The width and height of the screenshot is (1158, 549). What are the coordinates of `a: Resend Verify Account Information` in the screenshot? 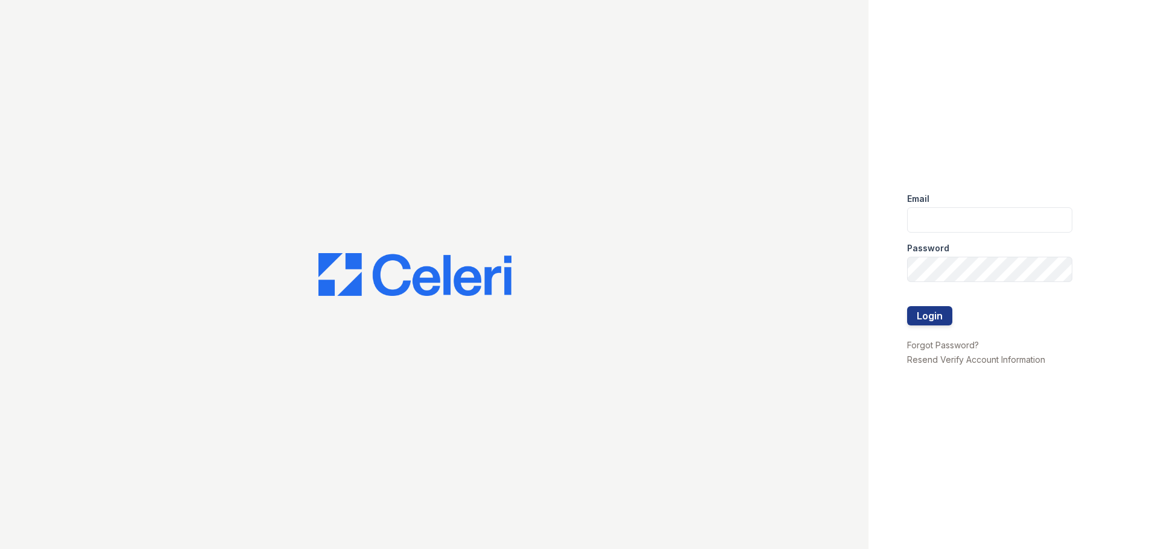 It's located at (976, 359).